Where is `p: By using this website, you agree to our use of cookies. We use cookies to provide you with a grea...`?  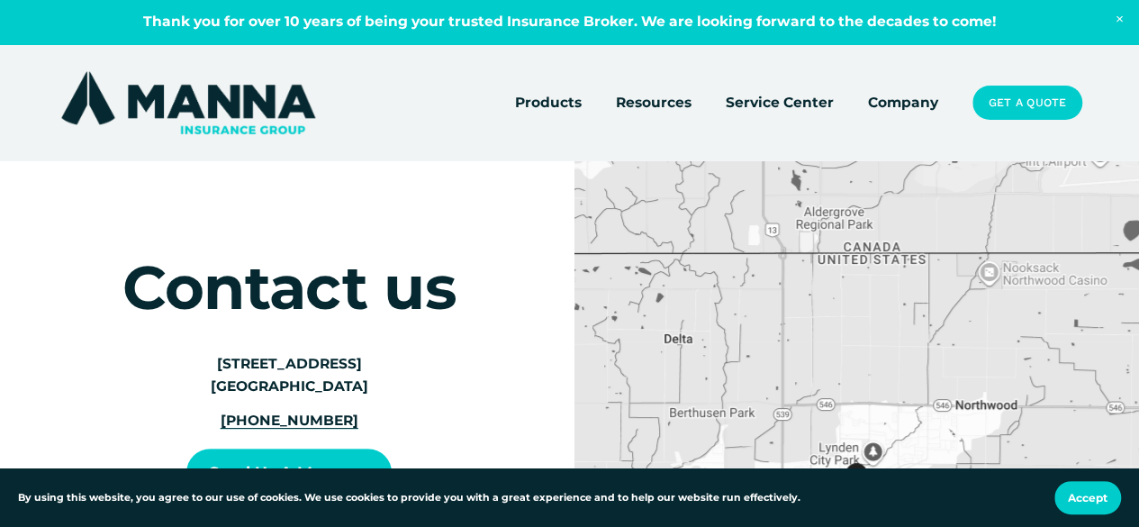
p: By using this website, you agree to our use of cookies. We use cookies to provide you with a grea... is located at coordinates (409, 498).